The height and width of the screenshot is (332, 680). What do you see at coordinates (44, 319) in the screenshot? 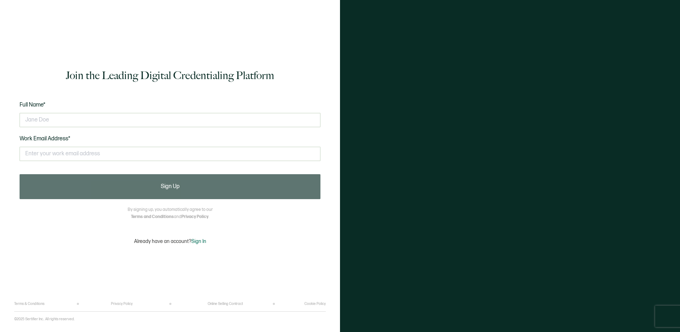
I see `p: ©2025 Sertifier Inc.. All rights reserved.` at bounding box center [44, 319].